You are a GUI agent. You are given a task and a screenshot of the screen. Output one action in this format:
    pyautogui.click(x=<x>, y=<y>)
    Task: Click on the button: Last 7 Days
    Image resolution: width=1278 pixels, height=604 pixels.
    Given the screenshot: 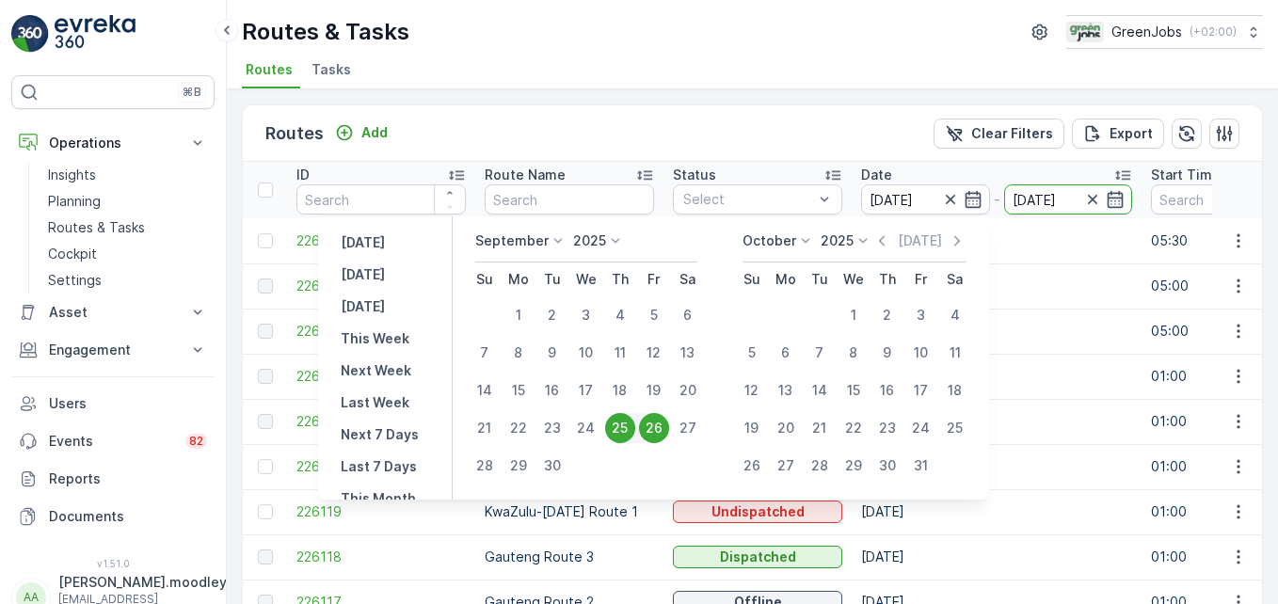 What is the action you would take?
    pyautogui.click(x=378, y=467)
    